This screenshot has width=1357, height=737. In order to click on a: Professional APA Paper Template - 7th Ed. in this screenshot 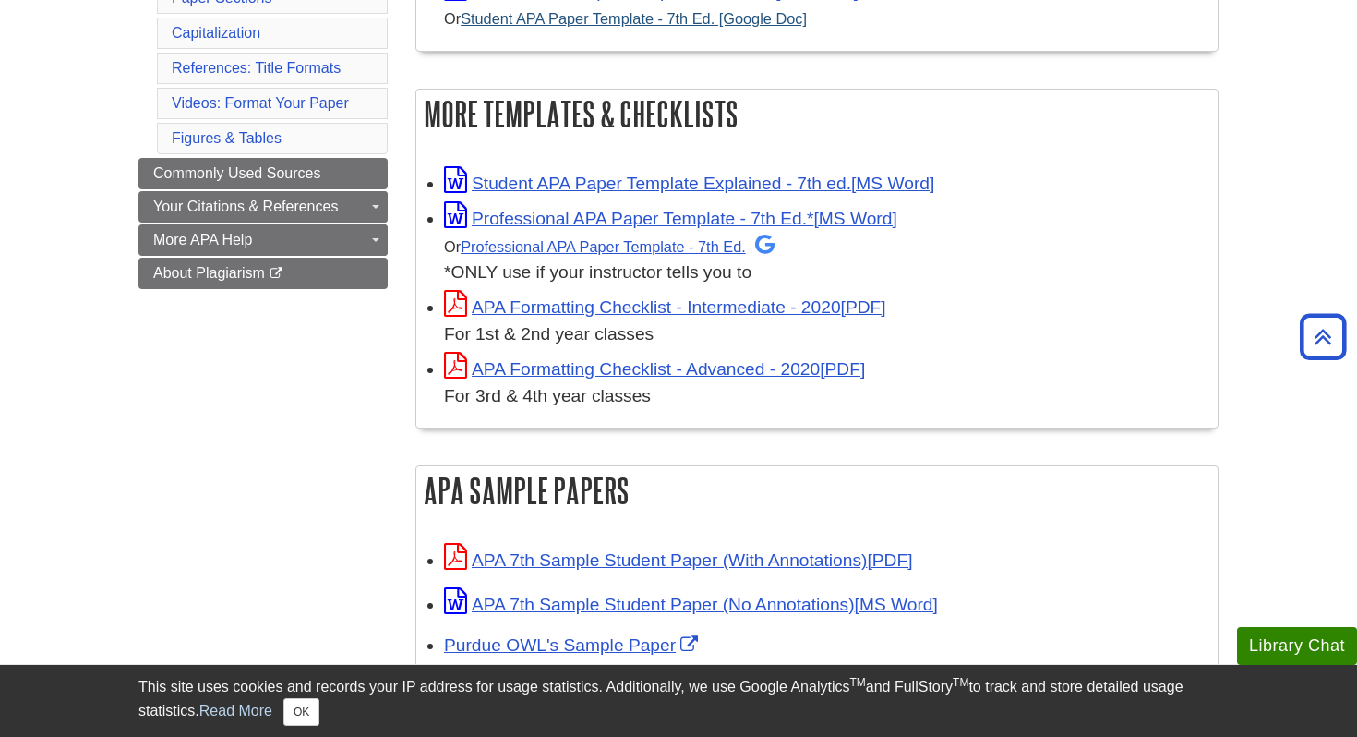, I will do `click(617, 246)`.